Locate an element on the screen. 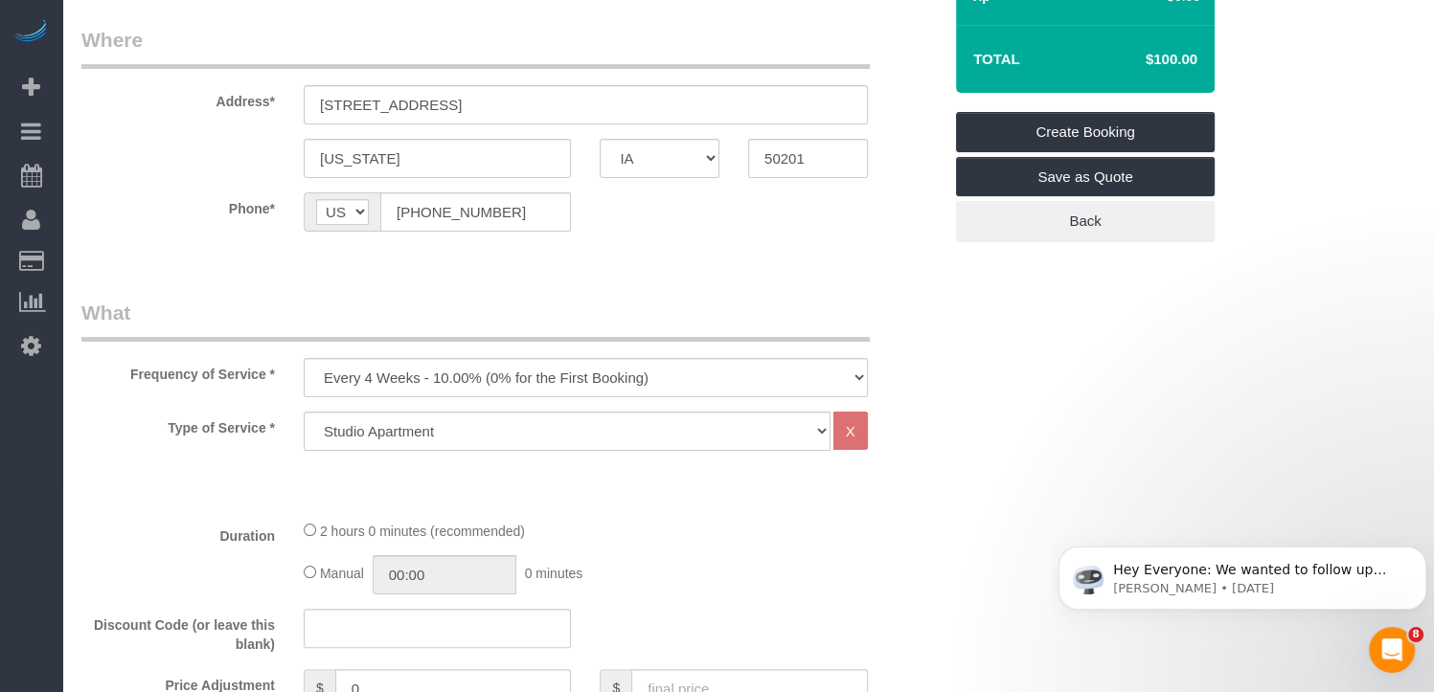  legend: Where is located at coordinates (475, 47).